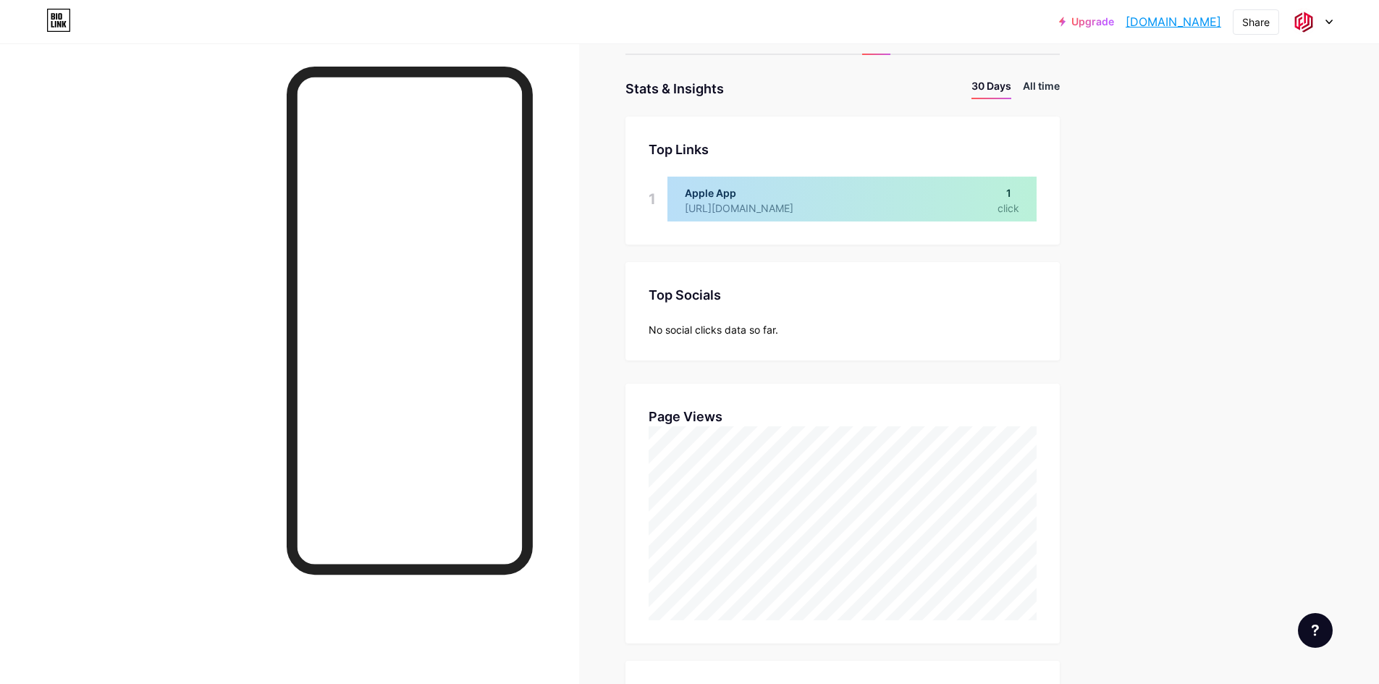 This screenshot has height=684, width=1379. What do you see at coordinates (991, 88) in the screenshot?
I see `li: 30 Days` at bounding box center [991, 88].